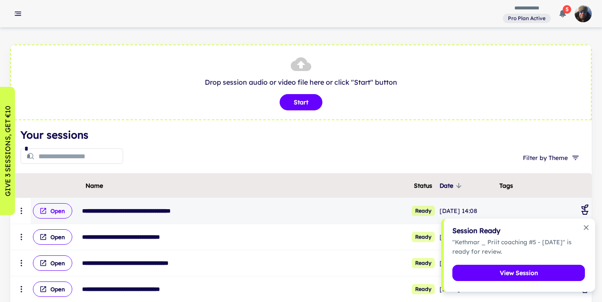 The height and width of the screenshot is (302, 602). Describe the element at coordinates (563, 14) in the screenshot. I see `button: 5` at that location.